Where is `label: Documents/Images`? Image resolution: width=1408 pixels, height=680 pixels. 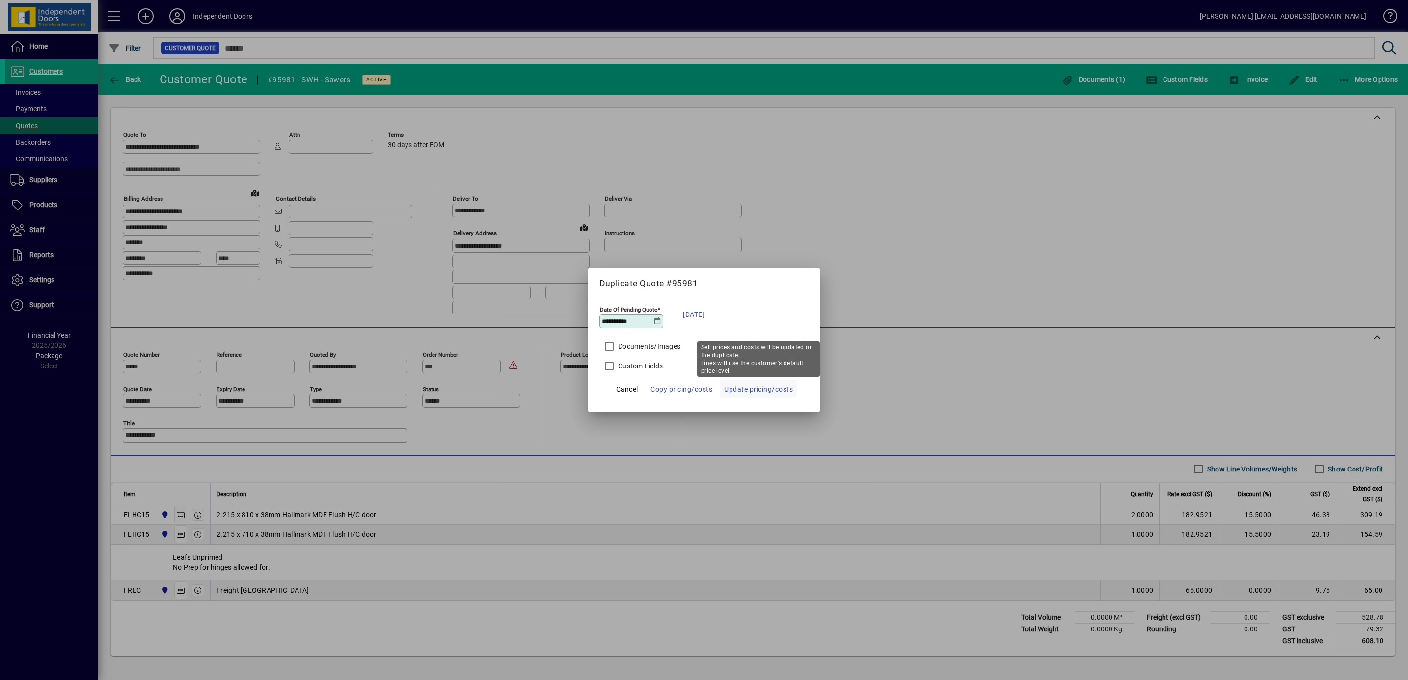 label: Documents/Images is located at coordinates (648, 346).